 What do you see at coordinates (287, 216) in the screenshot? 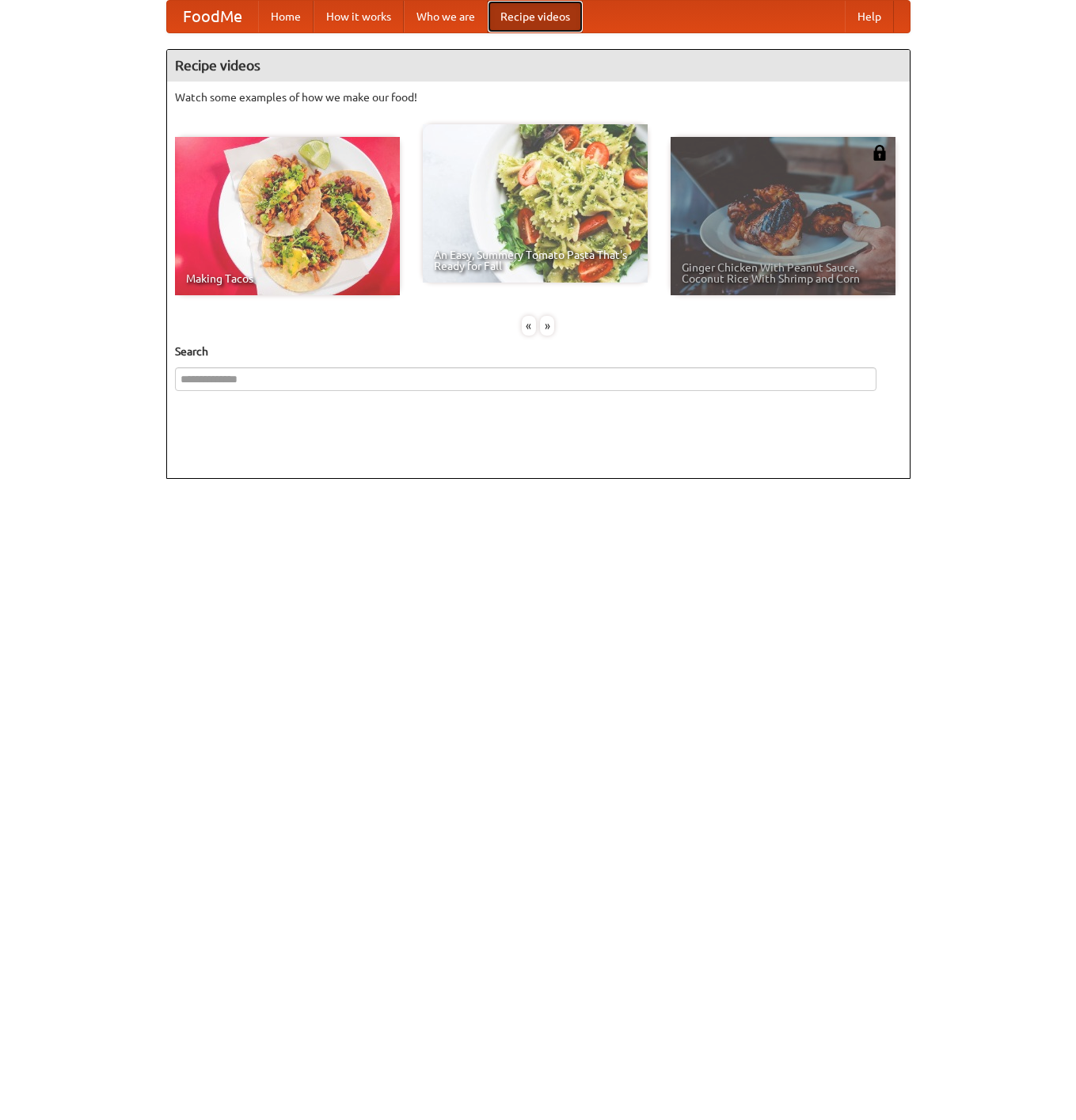
I see `a: Making Tacos` at bounding box center [287, 216].